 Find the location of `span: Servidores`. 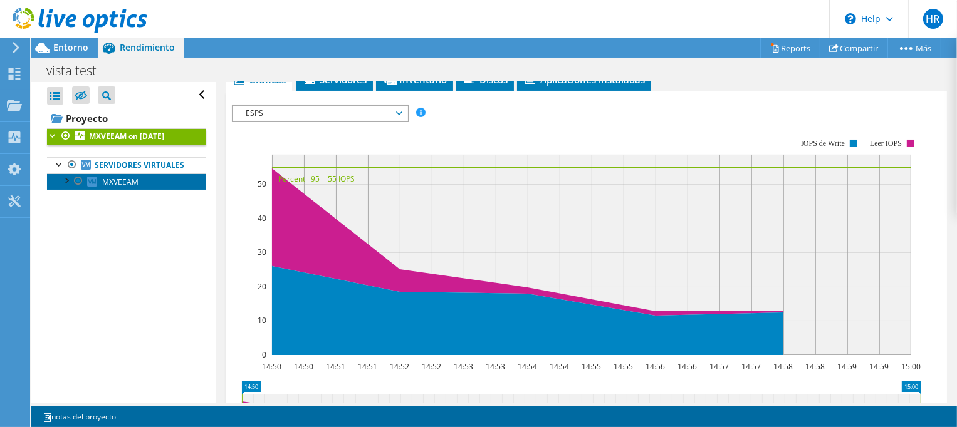

span: Servidores is located at coordinates (335, 80).